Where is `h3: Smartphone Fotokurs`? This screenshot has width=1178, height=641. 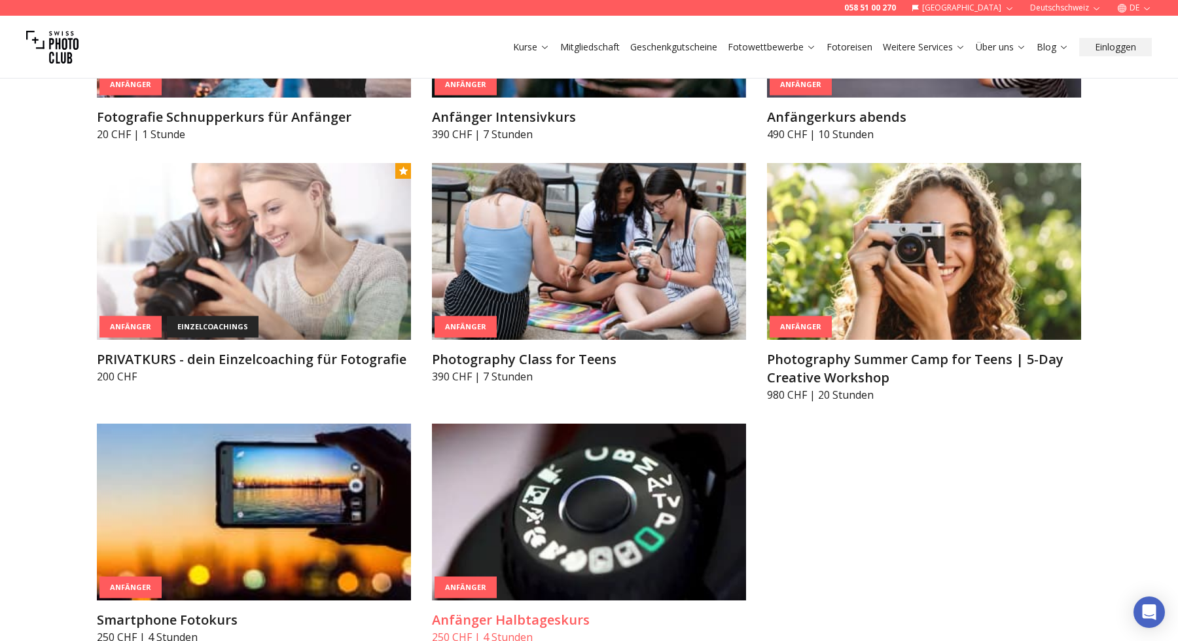
h3: Smartphone Fotokurs is located at coordinates (254, 620).